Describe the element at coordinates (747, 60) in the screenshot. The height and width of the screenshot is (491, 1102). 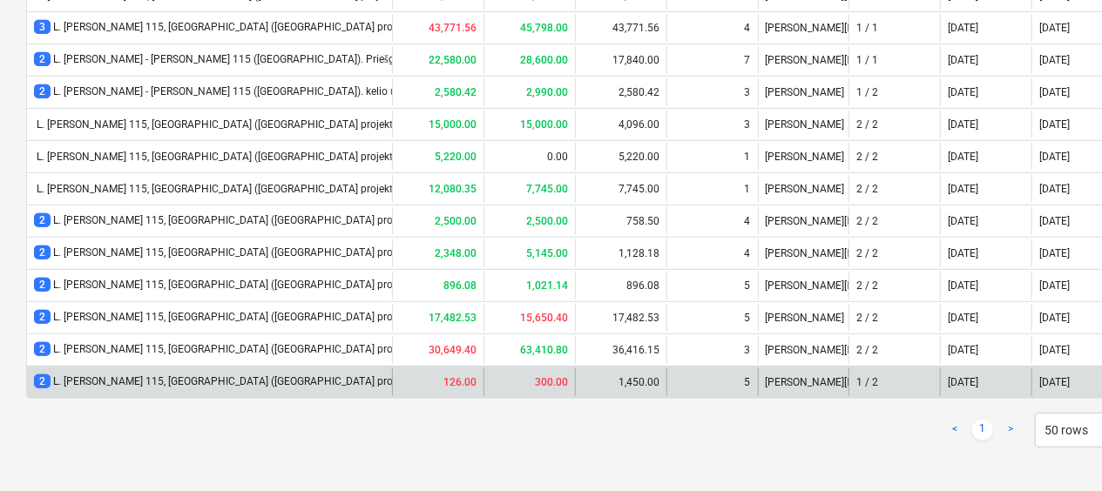
I see `div: 7` at that location.